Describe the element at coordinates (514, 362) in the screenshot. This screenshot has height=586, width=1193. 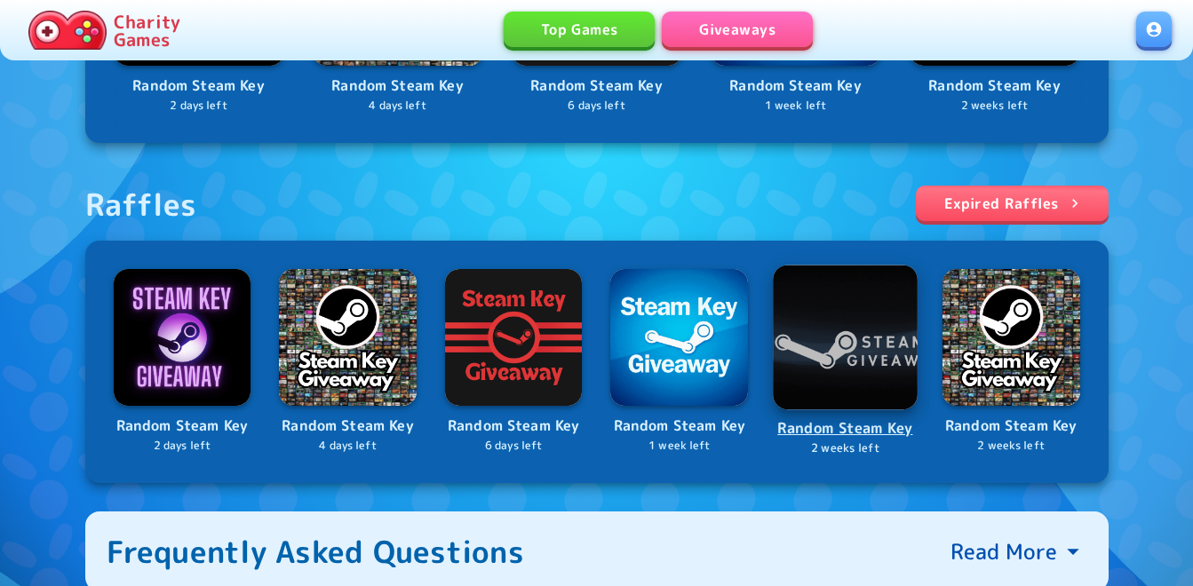
I see `a: LogoRandom Steam Key6 days left` at that location.